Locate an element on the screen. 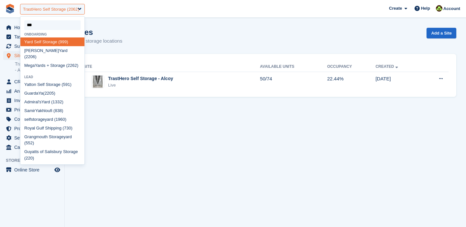 The image size is (466, 227). div: selfstorage rd (1960) is located at coordinates (52, 119).